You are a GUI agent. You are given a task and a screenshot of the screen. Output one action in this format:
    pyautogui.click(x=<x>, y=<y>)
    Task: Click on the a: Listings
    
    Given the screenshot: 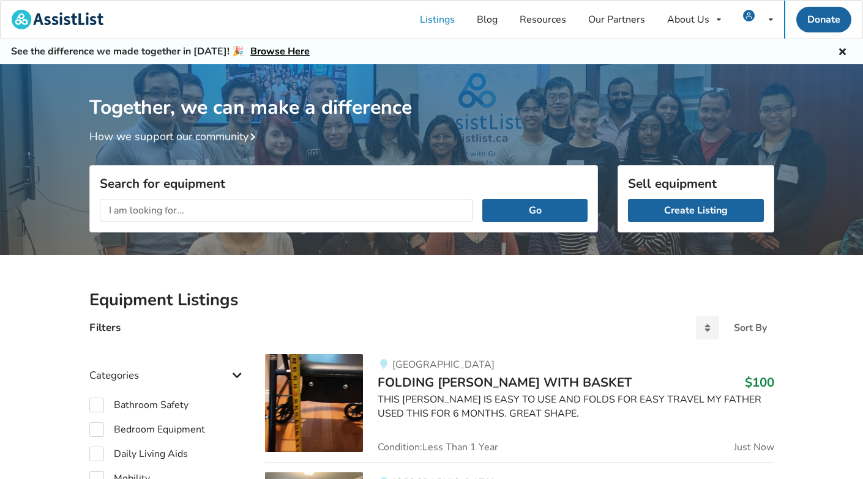 What is the action you would take?
    pyautogui.click(x=437, y=20)
    